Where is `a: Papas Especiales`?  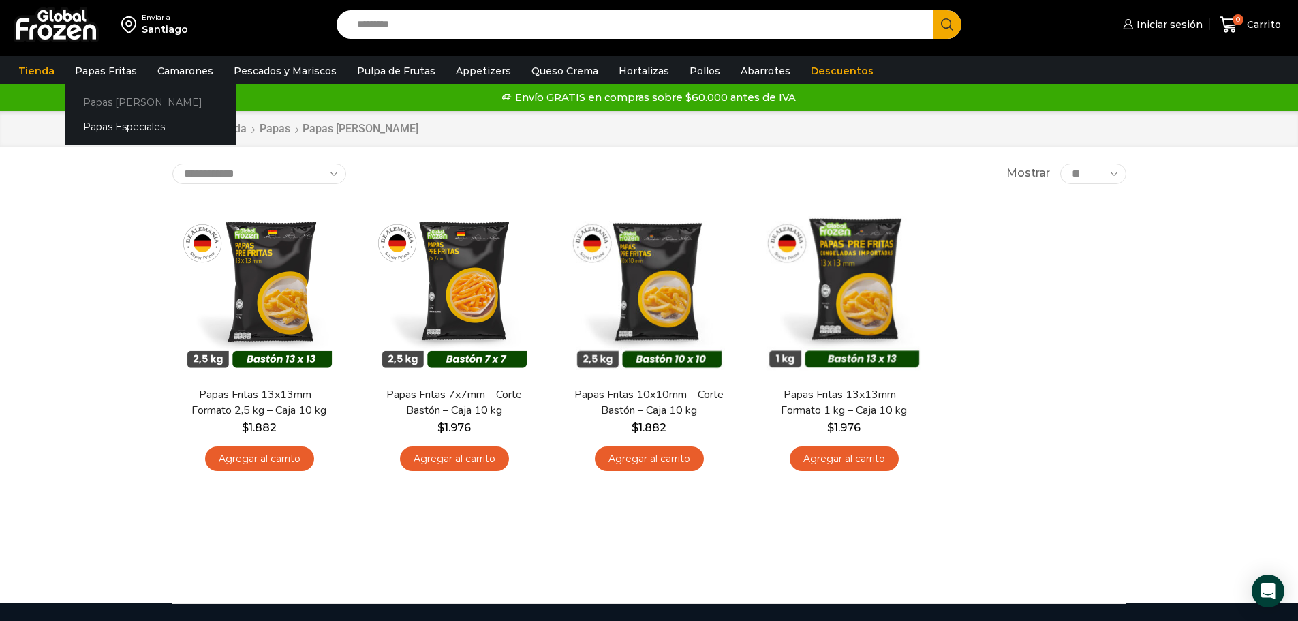 a: Papas Especiales is located at coordinates (151, 127).